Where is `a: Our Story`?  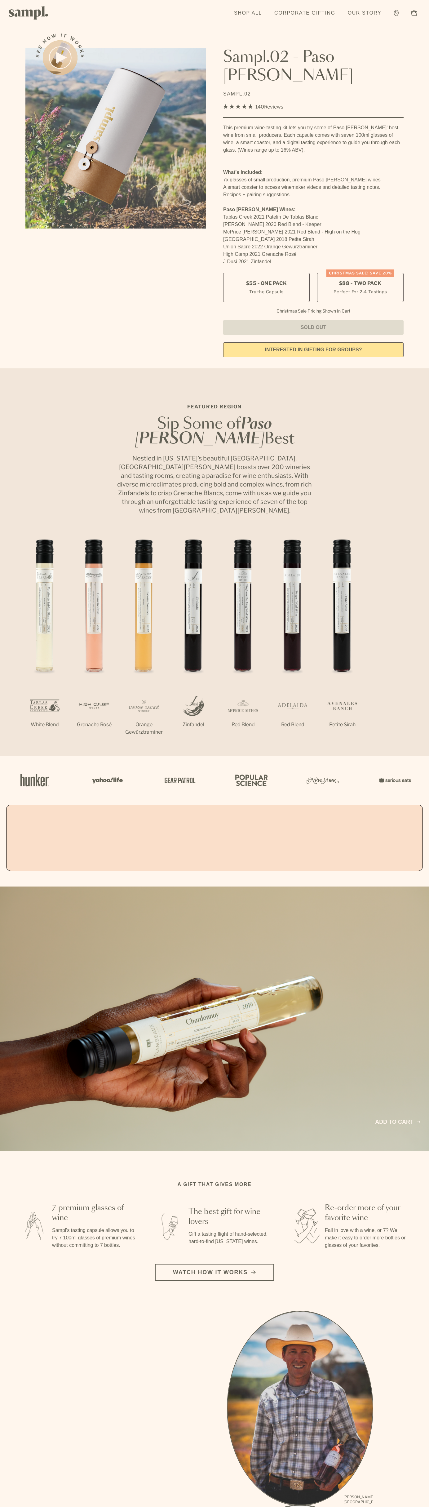
a: Our Story is located at coordinates (365, 13).